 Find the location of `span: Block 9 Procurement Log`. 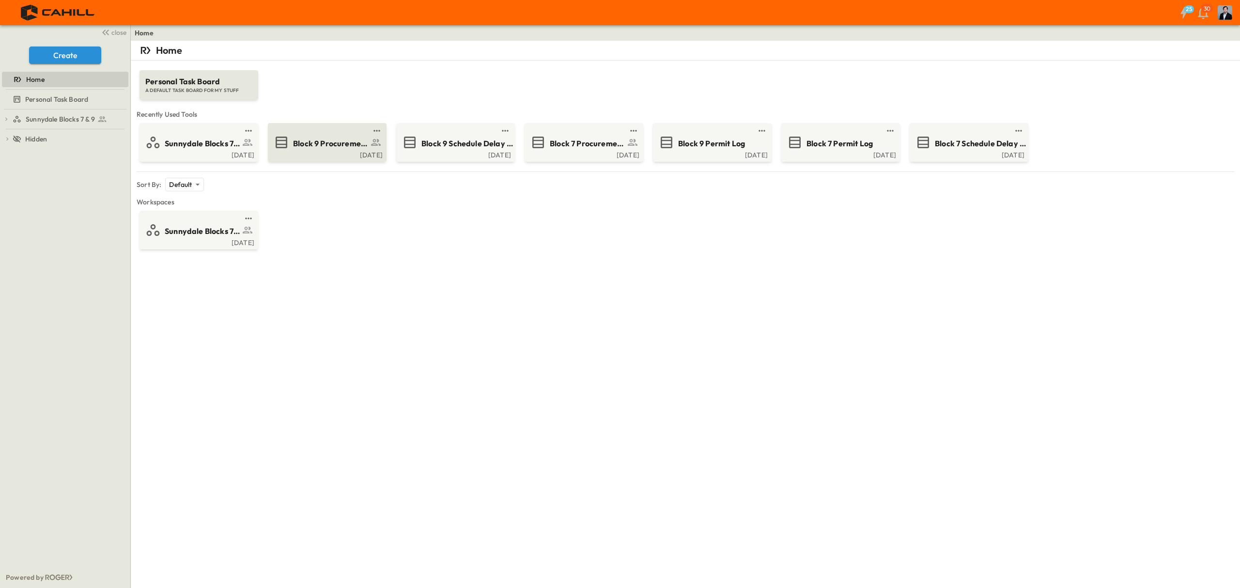

span: Block 9 Procurement Log is located at coordinates (330, 143).